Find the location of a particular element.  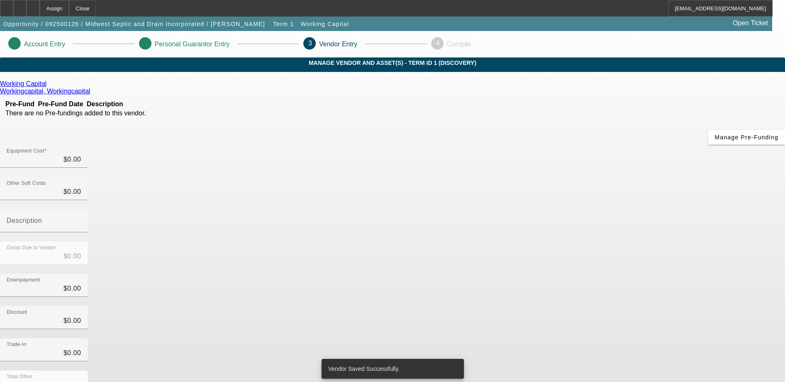

th: Pre-Fund is located at coordinates (20, 104).